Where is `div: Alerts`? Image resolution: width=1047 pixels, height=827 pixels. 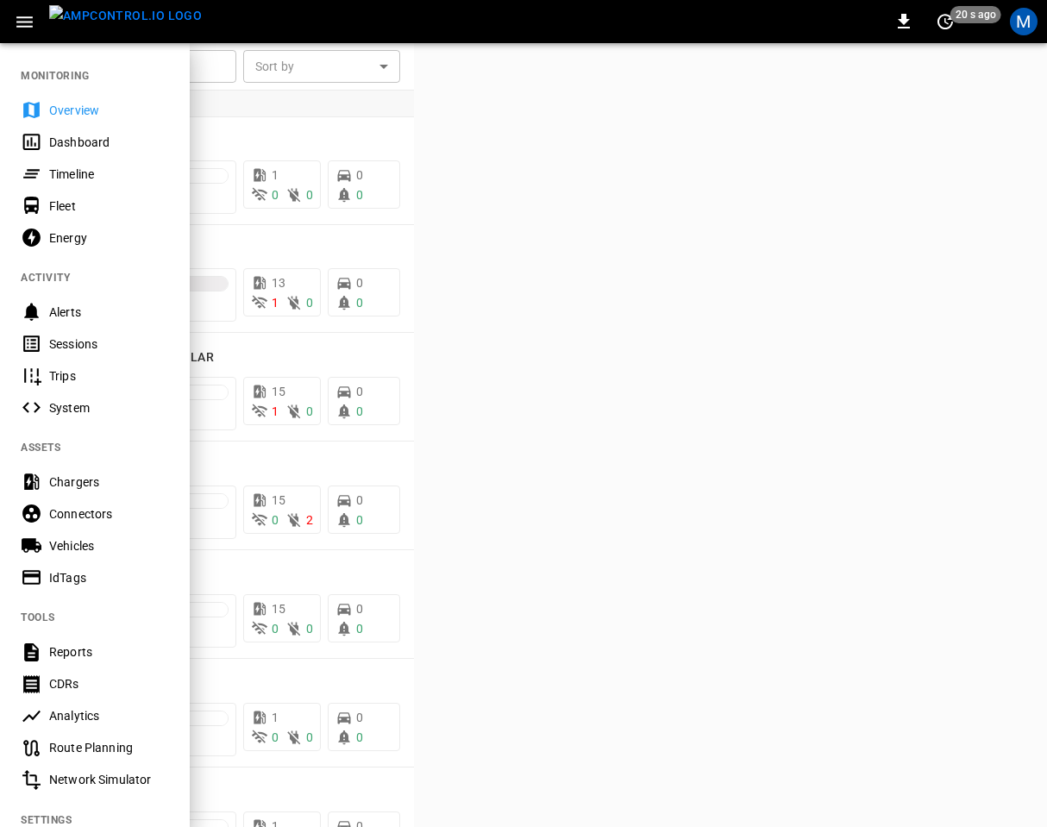
div: Alerts is located at coordinates (109, 312).